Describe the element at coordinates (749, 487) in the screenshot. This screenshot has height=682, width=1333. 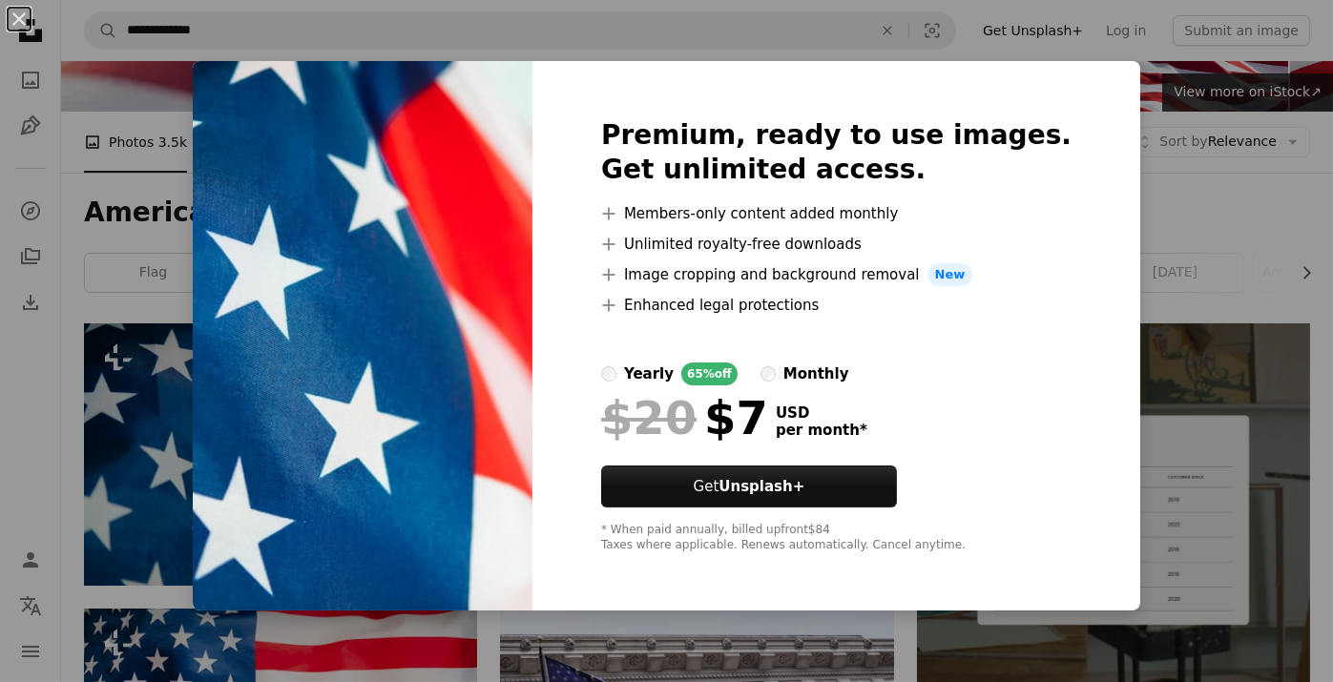
I see `button: GetUnsplash+` at that location.